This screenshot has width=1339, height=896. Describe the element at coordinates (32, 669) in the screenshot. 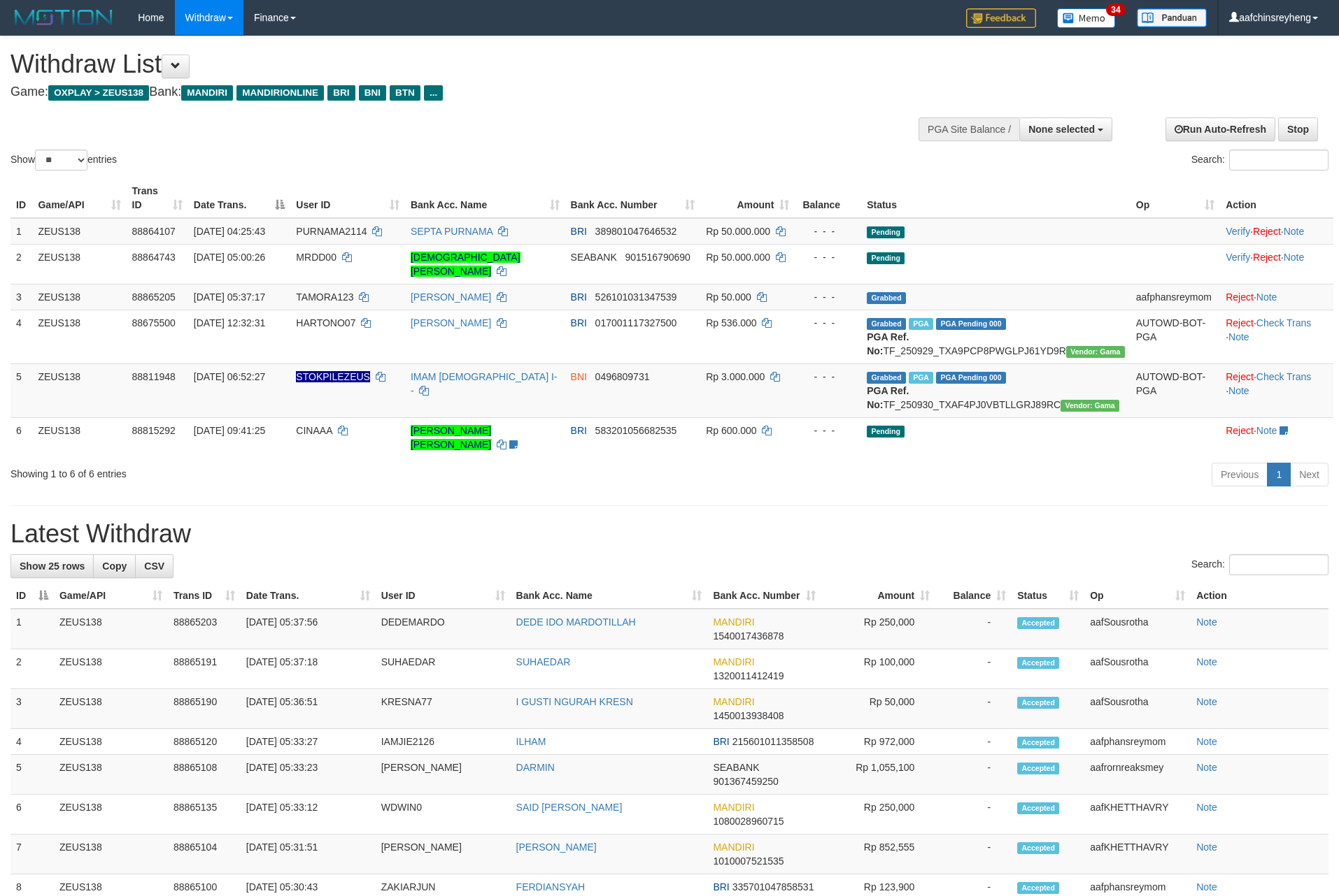

I see `td: 2` at that location.